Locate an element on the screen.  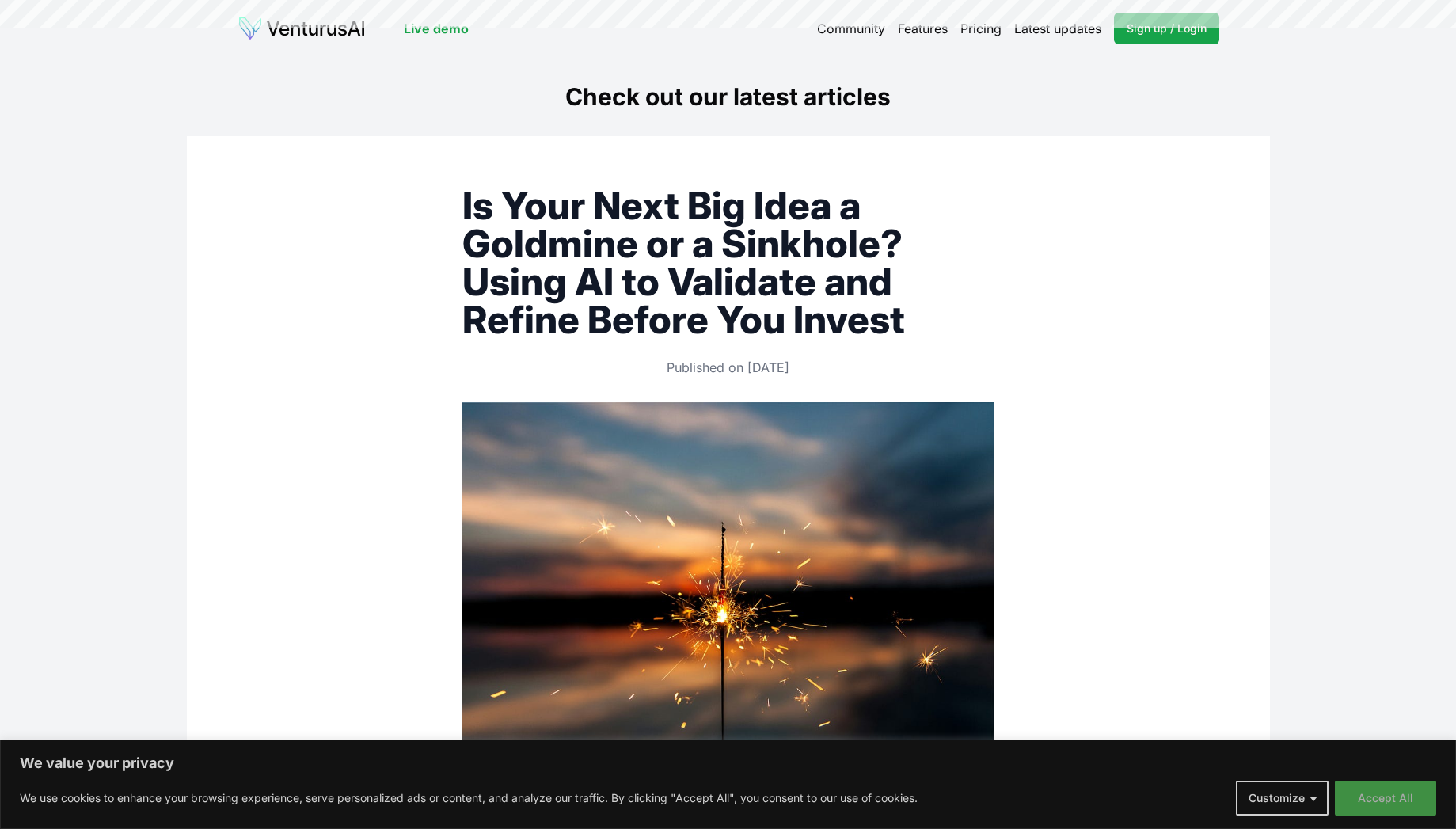
a: Live demo is located at coordinates (436, 28).